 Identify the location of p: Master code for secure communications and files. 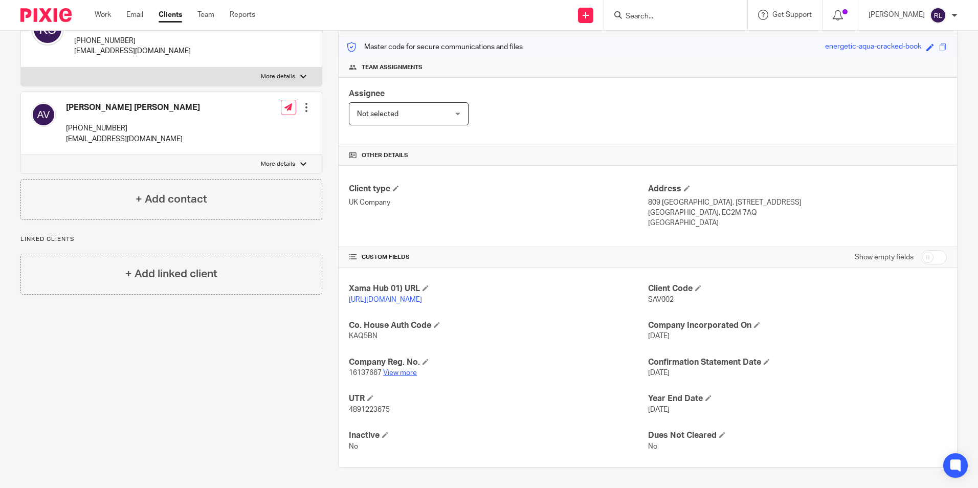
(434, 47).